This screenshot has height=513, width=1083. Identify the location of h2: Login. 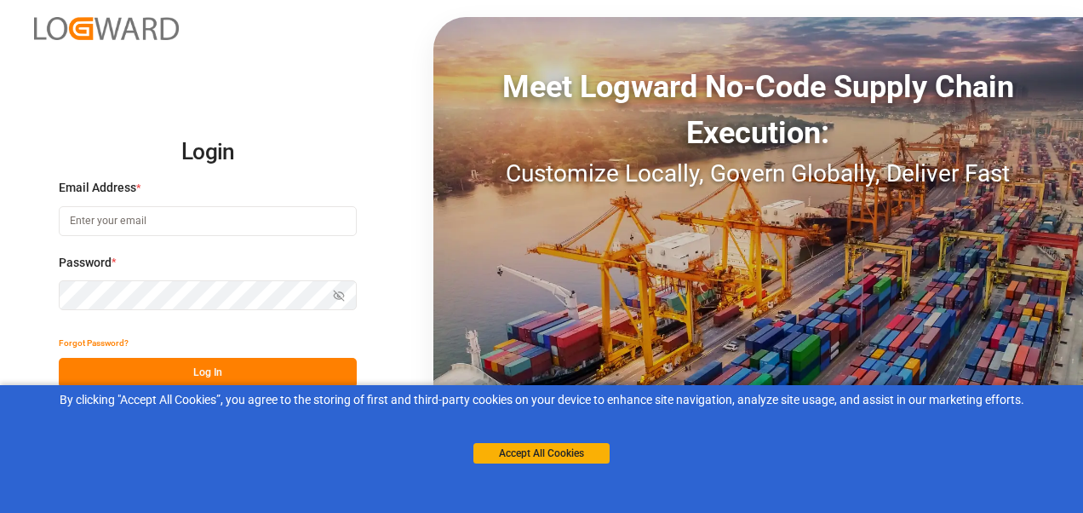
(208, 152).